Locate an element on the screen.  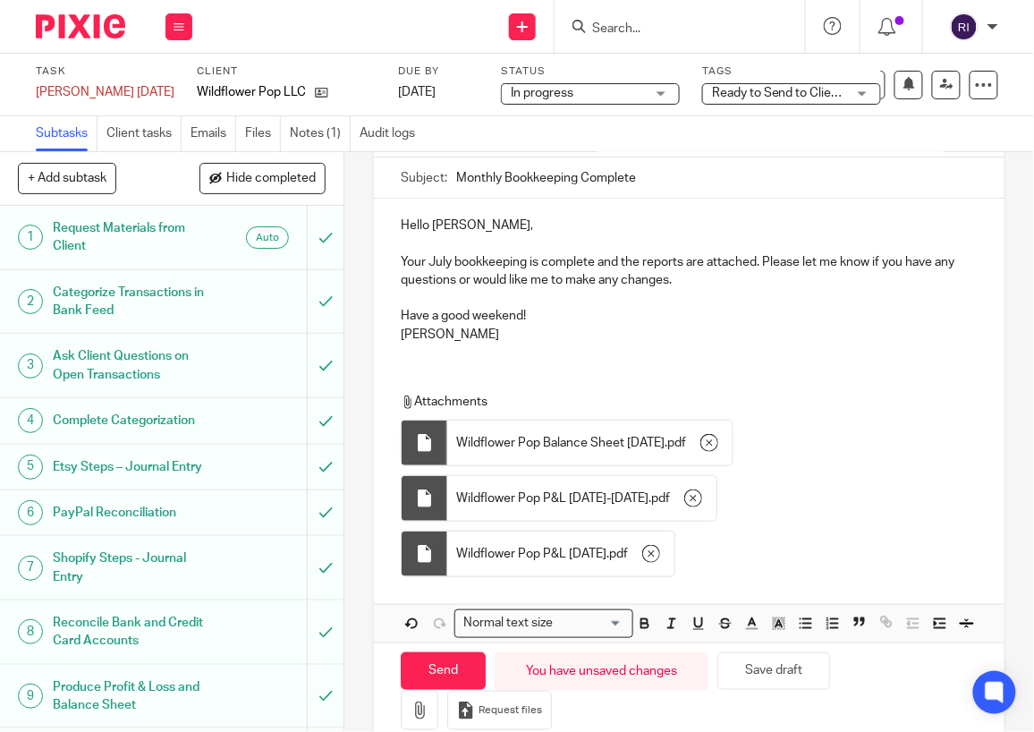
button: Hide completed is located at coordinates (262, 178).